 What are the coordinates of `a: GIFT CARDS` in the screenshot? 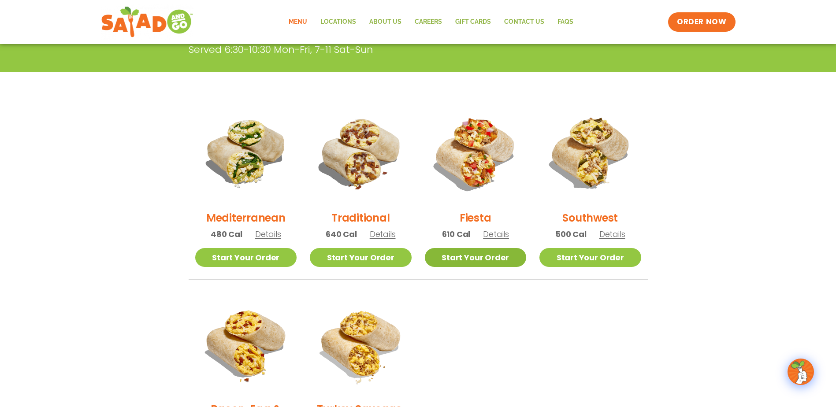 It's located at (473, 22).